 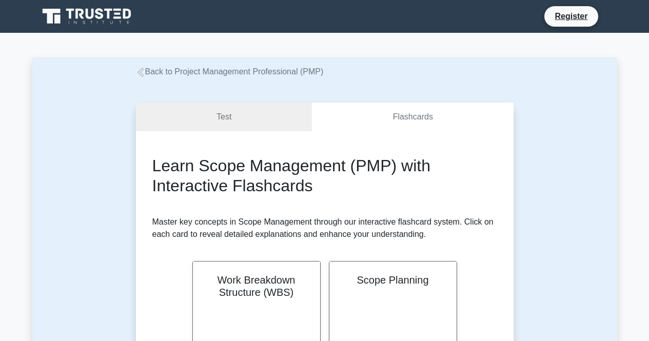 I want to click on a: Flashcards, so click(x=412, y=117).